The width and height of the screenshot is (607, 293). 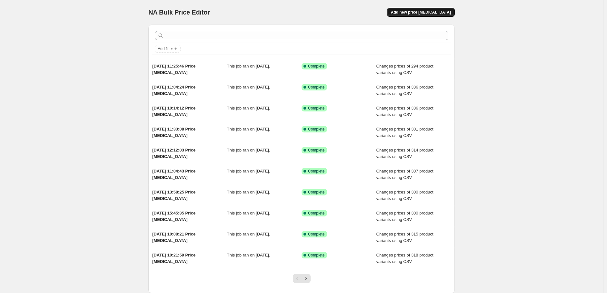 I want to click on span: Add filter, so click(x=165, y=49).